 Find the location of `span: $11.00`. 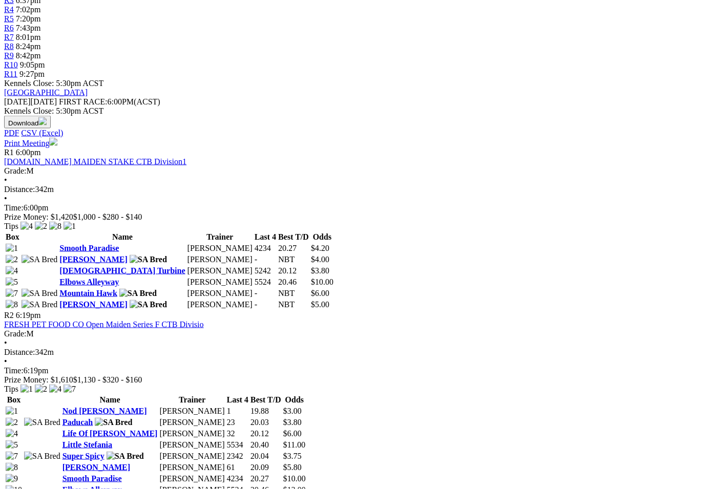

span: $11.00 is located at coordinates (294, 444).